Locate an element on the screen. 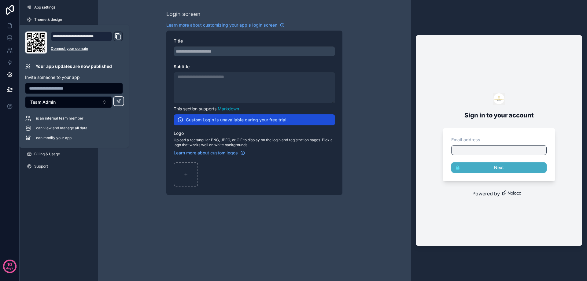  p: Your app updates are now published is located at coordinates (74, 66).